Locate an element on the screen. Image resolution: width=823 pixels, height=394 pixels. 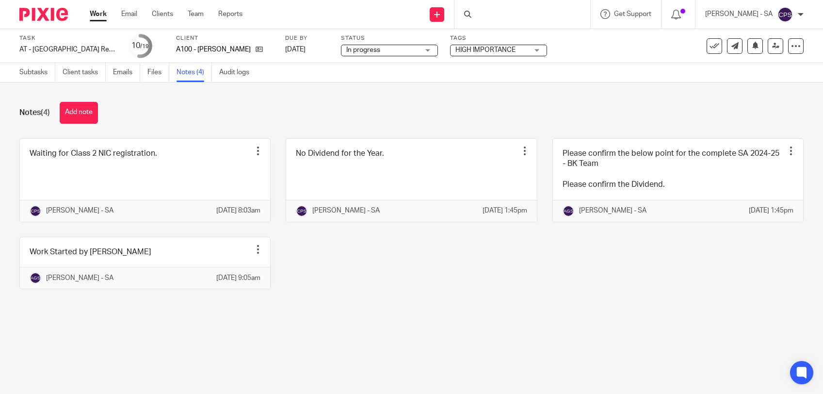
a: Client tasks is located at coordinates (84, 72).